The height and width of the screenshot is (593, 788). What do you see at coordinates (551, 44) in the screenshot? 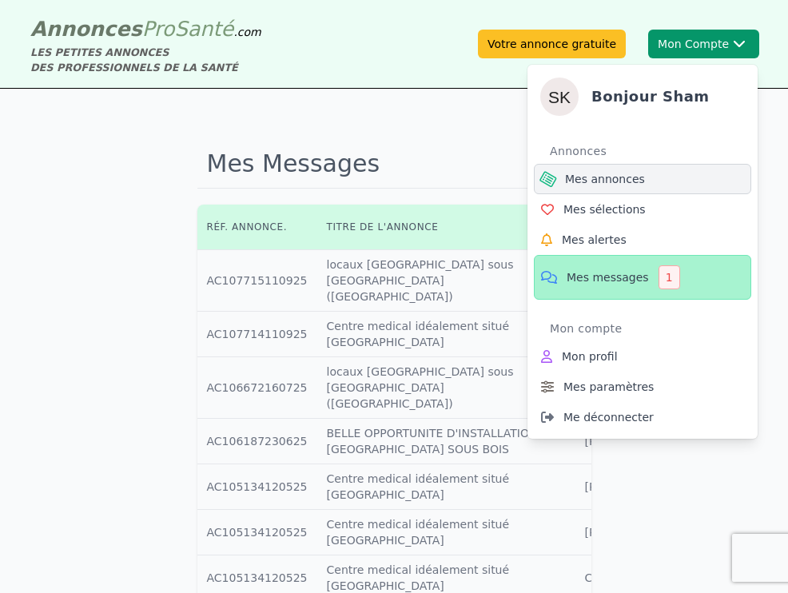
I see `a: Votre annonce gratuite` at bounding box center [551, 44].